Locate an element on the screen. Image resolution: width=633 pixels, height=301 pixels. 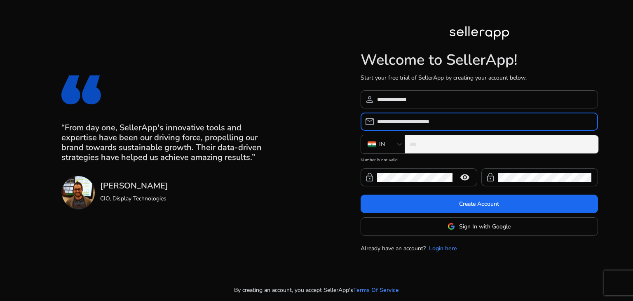
button: Create Account is located at coordinates (480, 204).